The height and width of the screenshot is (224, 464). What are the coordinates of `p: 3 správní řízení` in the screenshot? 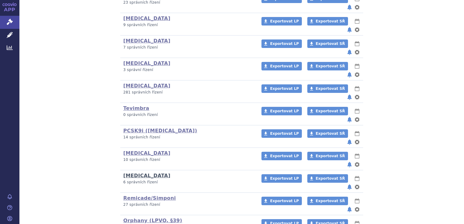 It's located at (188, 70).